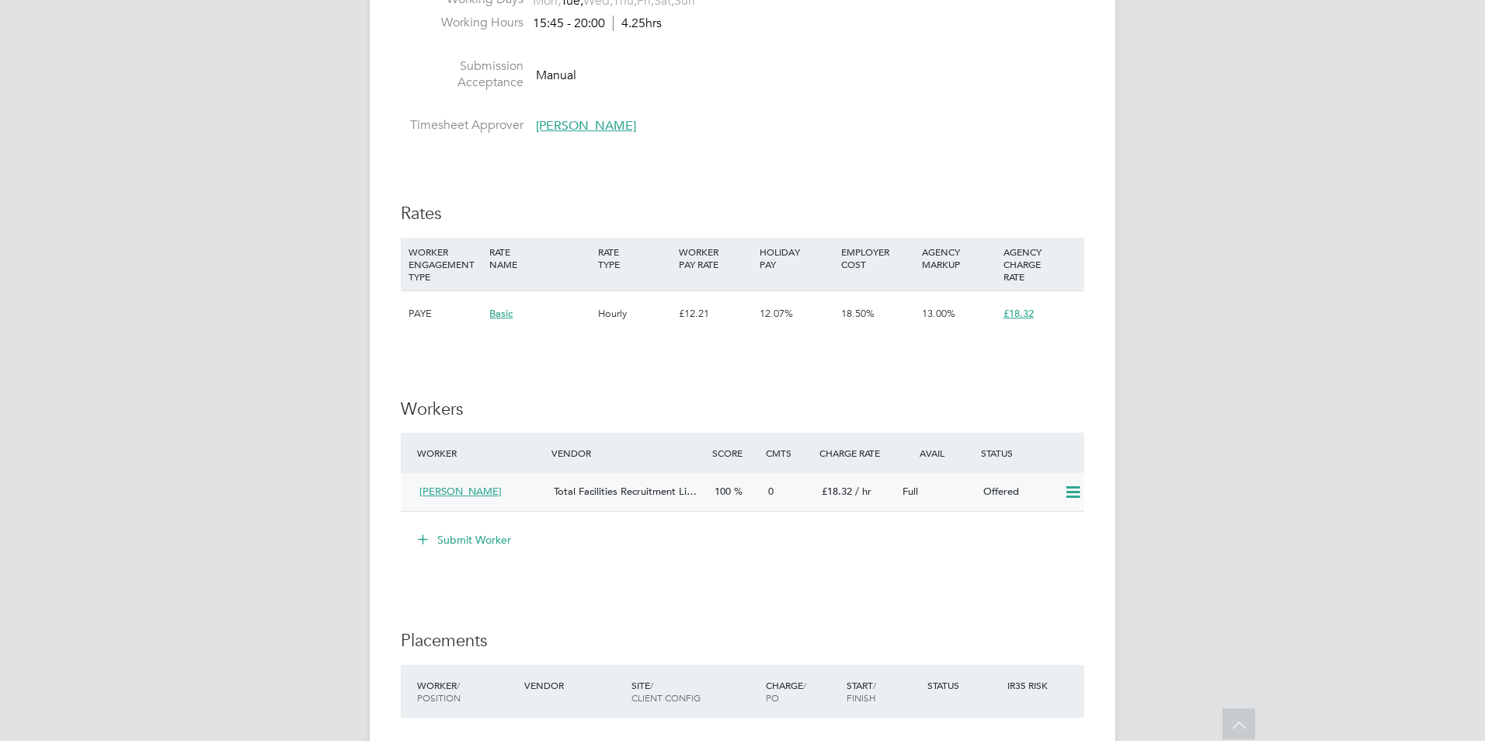 Image resolution: width=1485 pixels, height=741 pixels. Describe the element at coordinates (856, 453) in the screenshot. I see `div: Charge Rate` at that location.